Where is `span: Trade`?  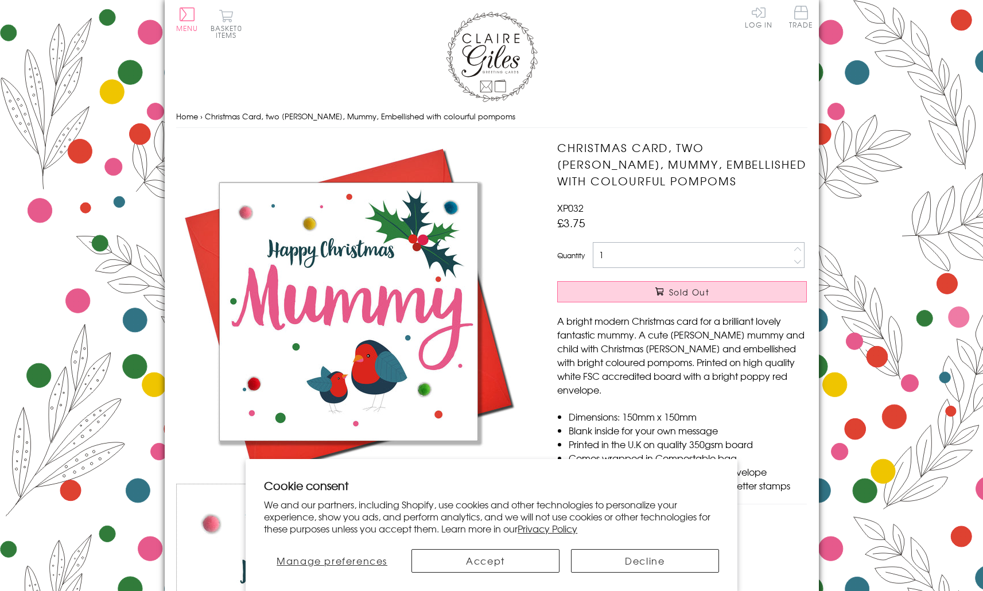 span: Trade is located at coordinates (801, 17).